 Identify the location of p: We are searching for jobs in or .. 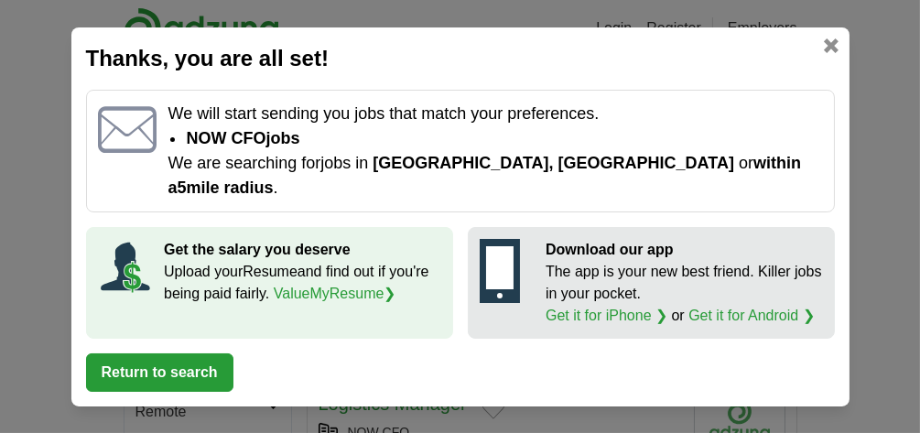
(494, 176).